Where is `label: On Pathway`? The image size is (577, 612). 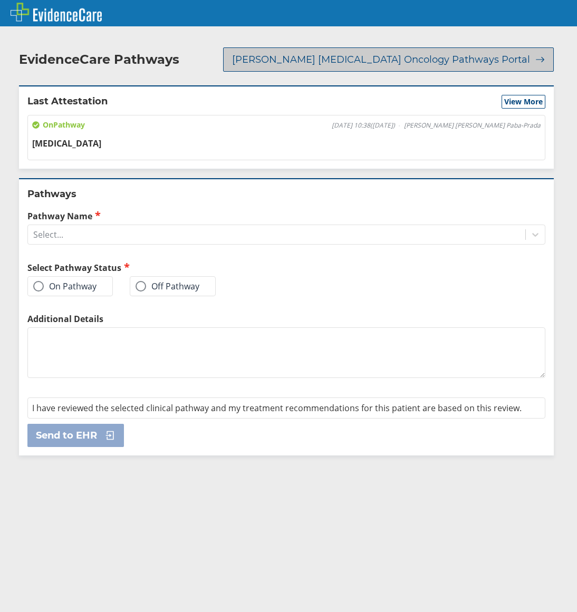
label: On Pathway is located at coordinates (65, 286).